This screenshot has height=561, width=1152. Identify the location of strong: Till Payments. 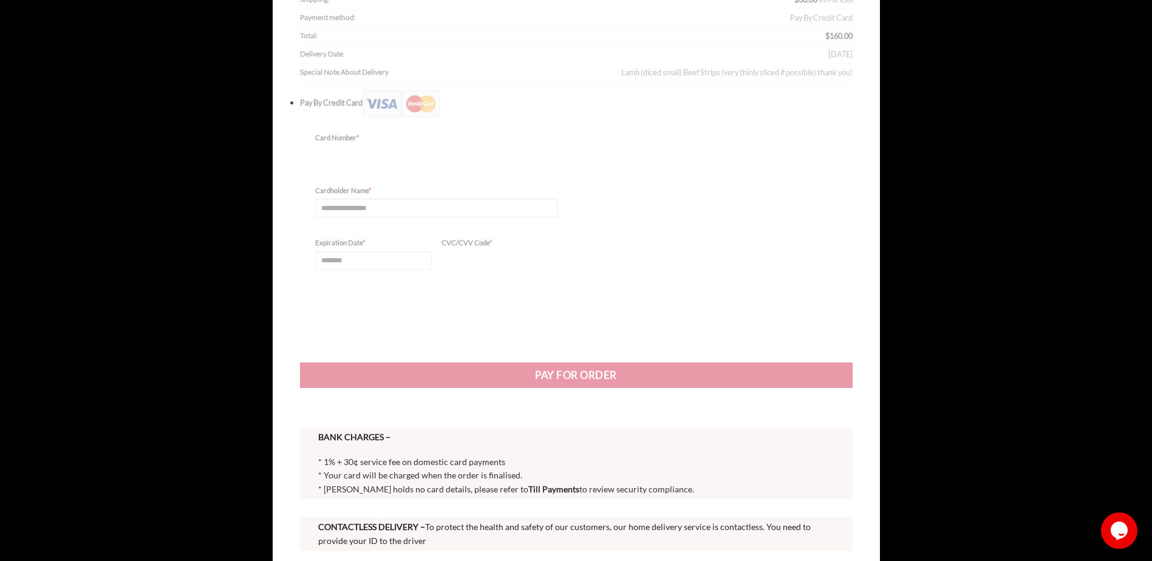
(554, 489).